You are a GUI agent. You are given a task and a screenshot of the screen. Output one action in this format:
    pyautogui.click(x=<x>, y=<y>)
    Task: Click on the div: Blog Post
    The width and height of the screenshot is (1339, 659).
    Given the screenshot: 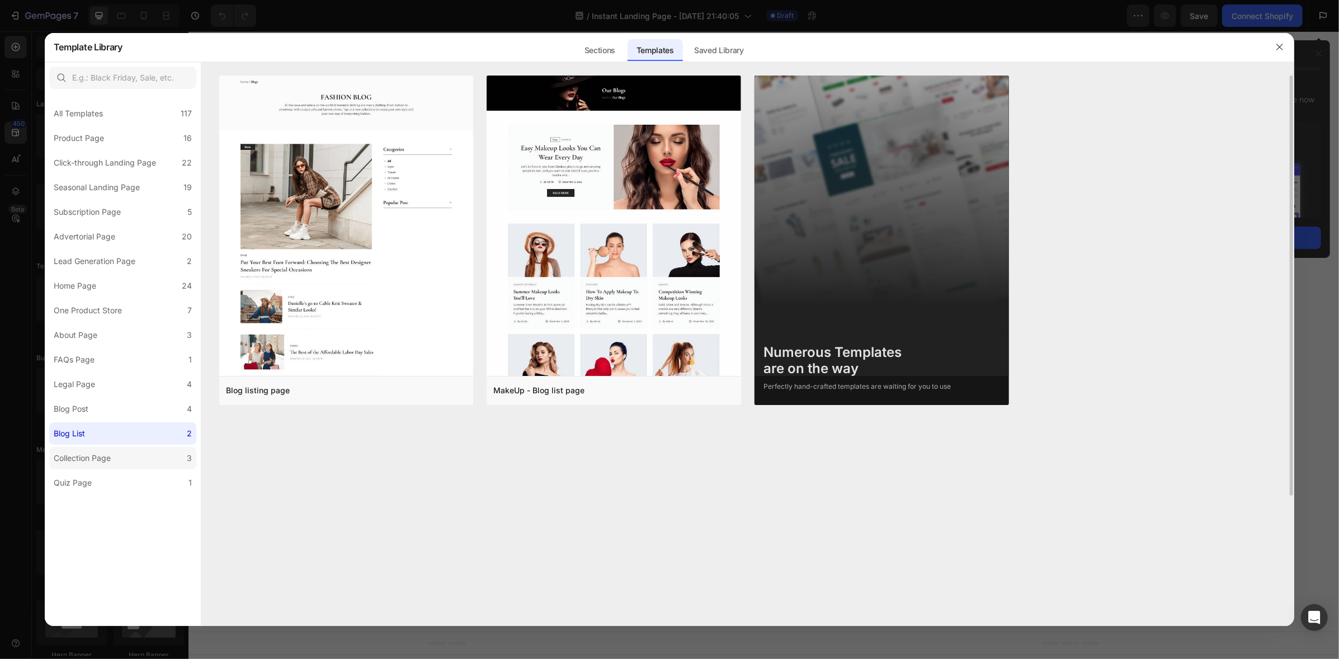 What is the action you would take?
    pyautogui.click(x=71, y=409)
    